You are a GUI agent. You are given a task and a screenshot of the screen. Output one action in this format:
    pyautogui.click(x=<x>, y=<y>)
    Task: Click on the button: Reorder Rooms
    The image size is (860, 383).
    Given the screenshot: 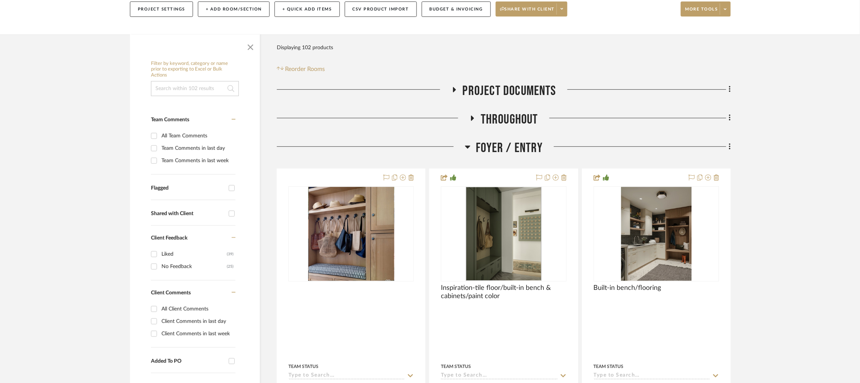 What is the action you would take?
    pyautogui.click(x=301, y=69)
    